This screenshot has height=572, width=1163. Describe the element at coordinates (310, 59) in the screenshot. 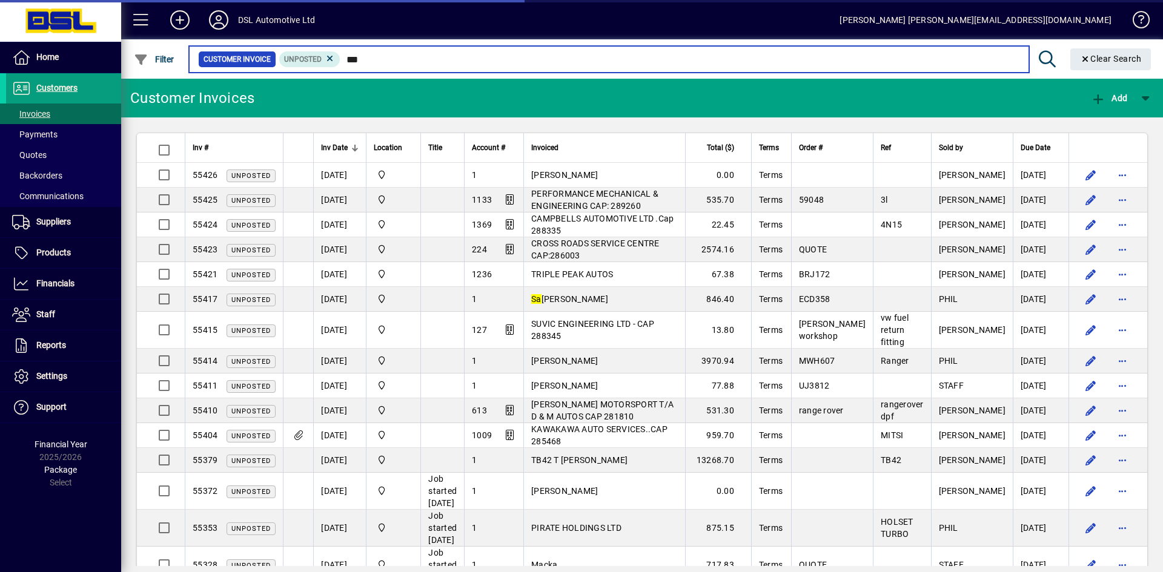

I see `mat-chip: Customer Invoice Status: Unposted` at that location.